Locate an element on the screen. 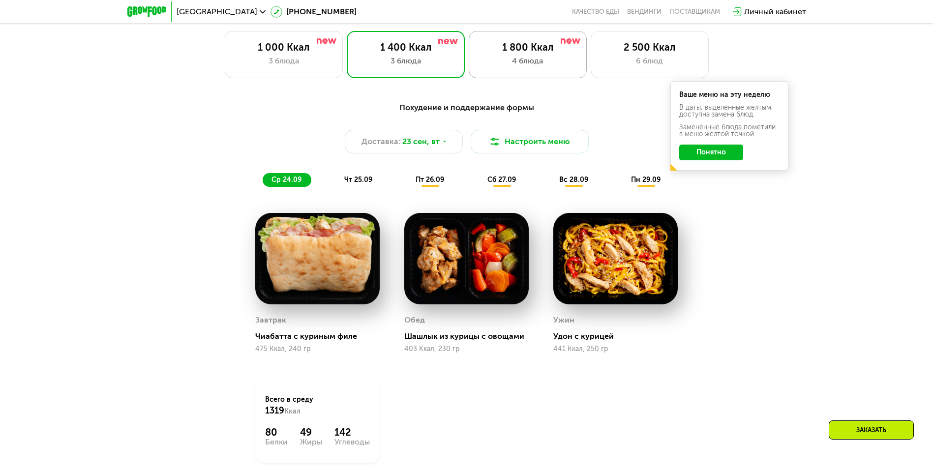  div: поставщикам is located at coordinates (694, 12).